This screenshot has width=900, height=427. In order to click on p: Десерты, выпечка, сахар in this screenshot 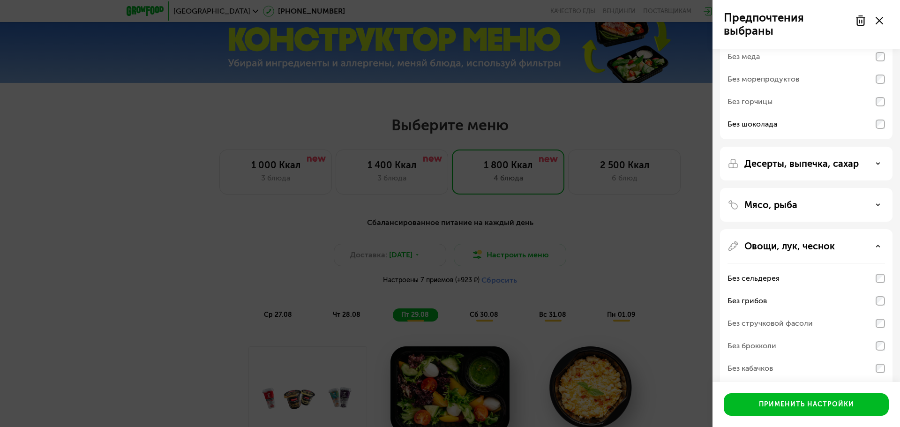, I will do `click(801, 164)`.